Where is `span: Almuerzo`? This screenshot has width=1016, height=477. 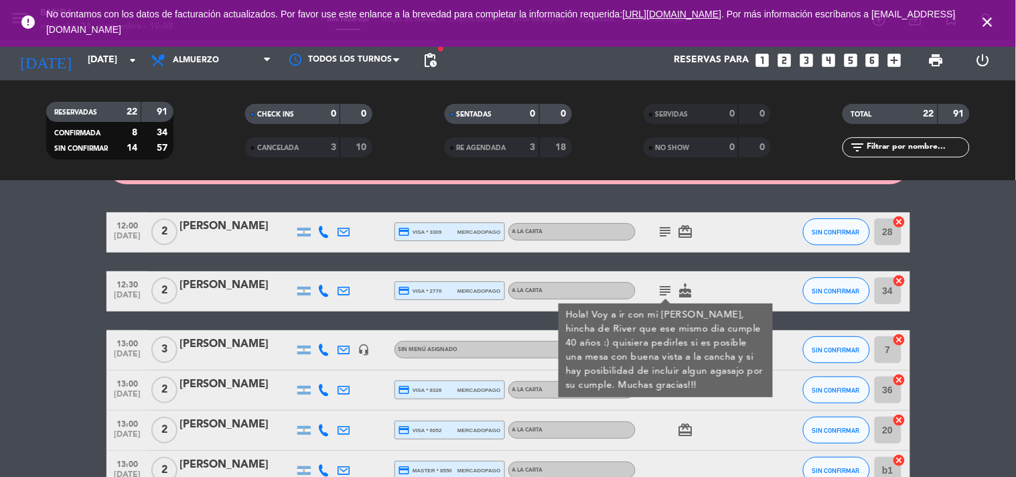 span: Almuerzo is located at coordinates (196, 60).